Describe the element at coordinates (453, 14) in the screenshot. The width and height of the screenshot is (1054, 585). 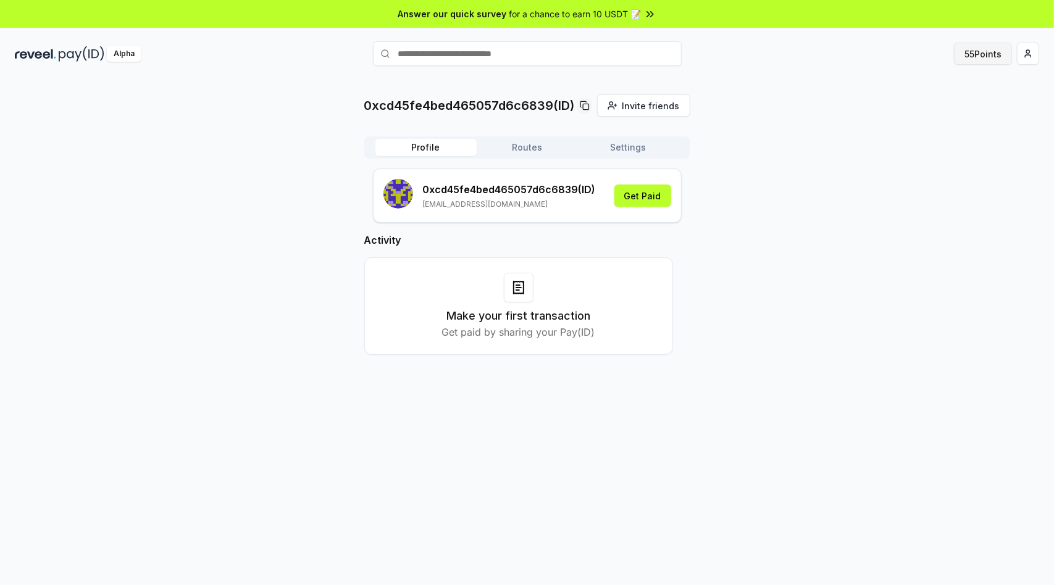
I see `span: Answer our quick survey` at that location.